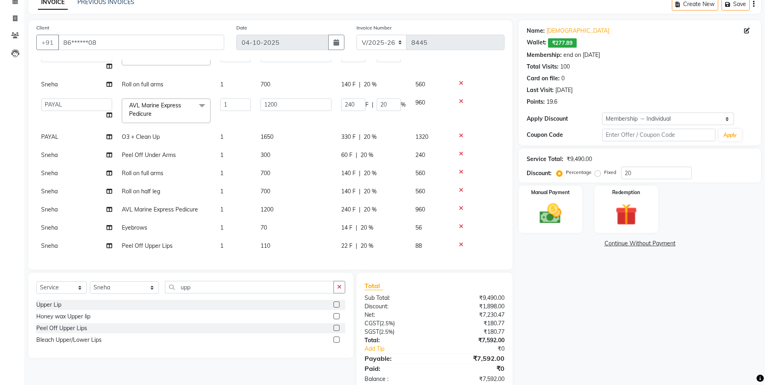 The height and width of the screenshot is (385, 765). What do you see at coordinates (562, 43) in the screenshot?
I see `span: ₹277.89` at bounding box center [562, 43].